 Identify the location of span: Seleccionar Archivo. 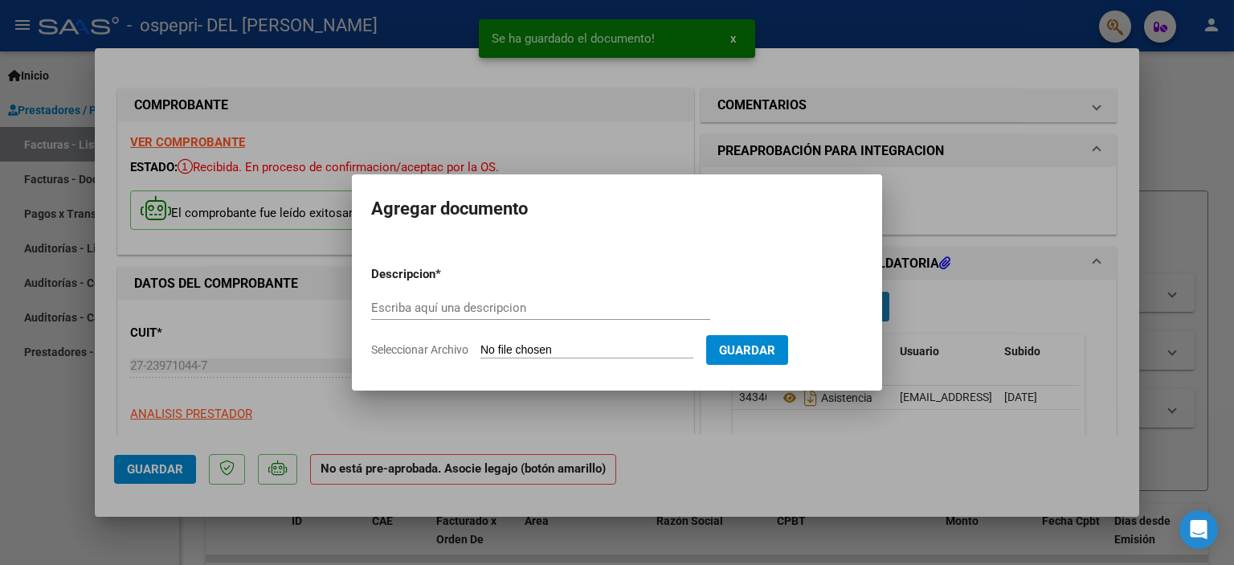
(420, 350).